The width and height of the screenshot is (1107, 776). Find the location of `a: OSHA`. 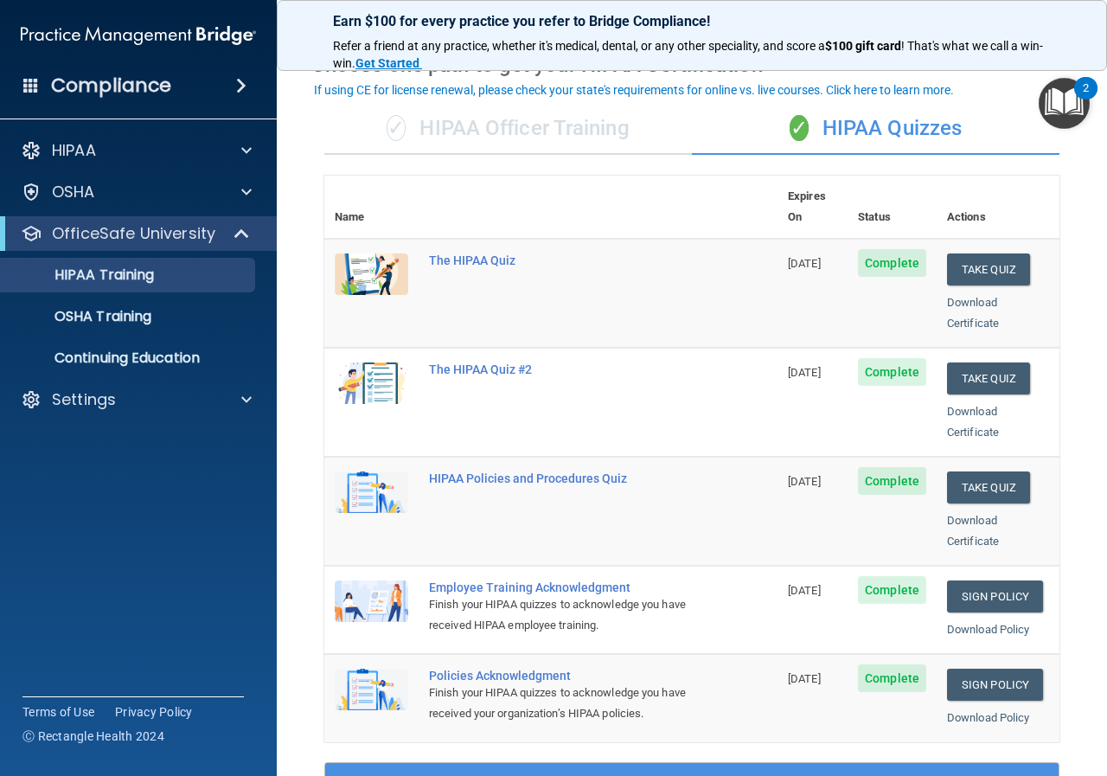

a: OSHA is located at coordinates (136, 192).